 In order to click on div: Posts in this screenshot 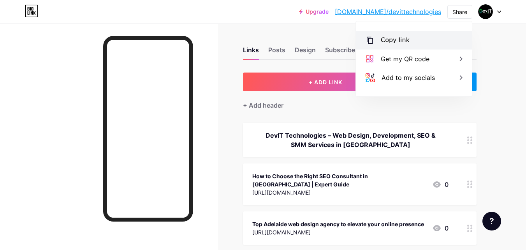, I will do `click(277, 52)`.